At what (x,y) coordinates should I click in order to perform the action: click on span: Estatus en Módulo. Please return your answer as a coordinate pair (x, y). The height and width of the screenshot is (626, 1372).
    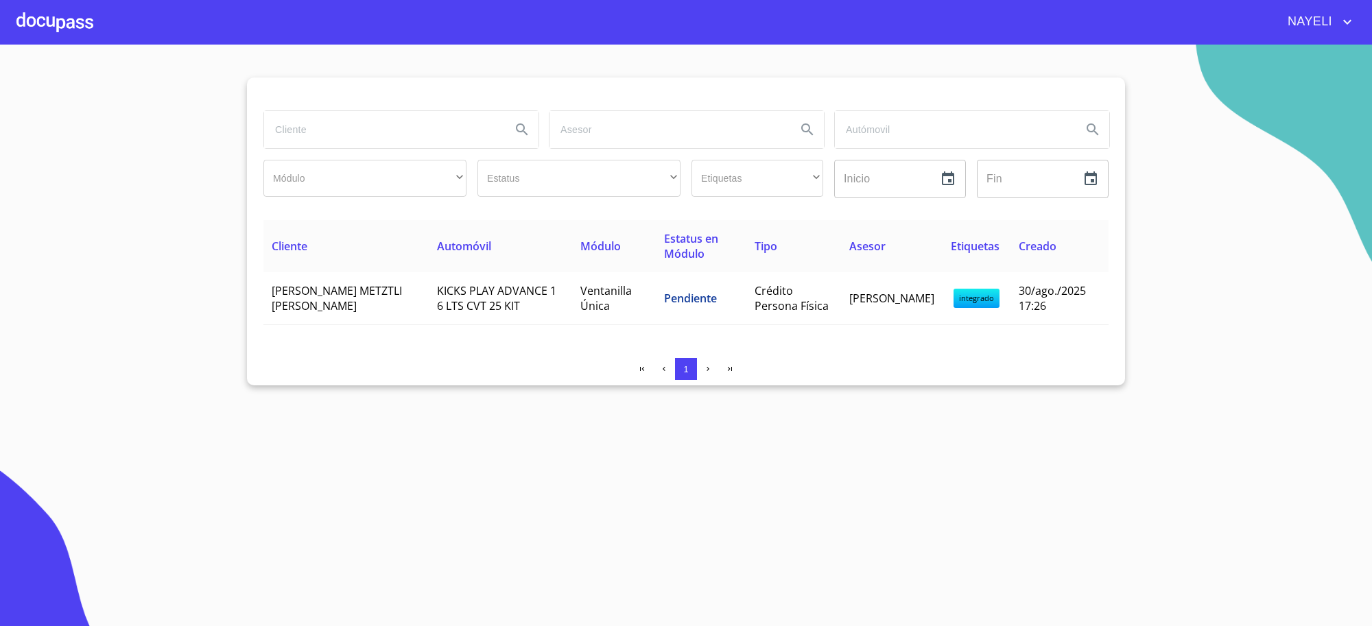
    Looking at the image, I should click on (691, 246).